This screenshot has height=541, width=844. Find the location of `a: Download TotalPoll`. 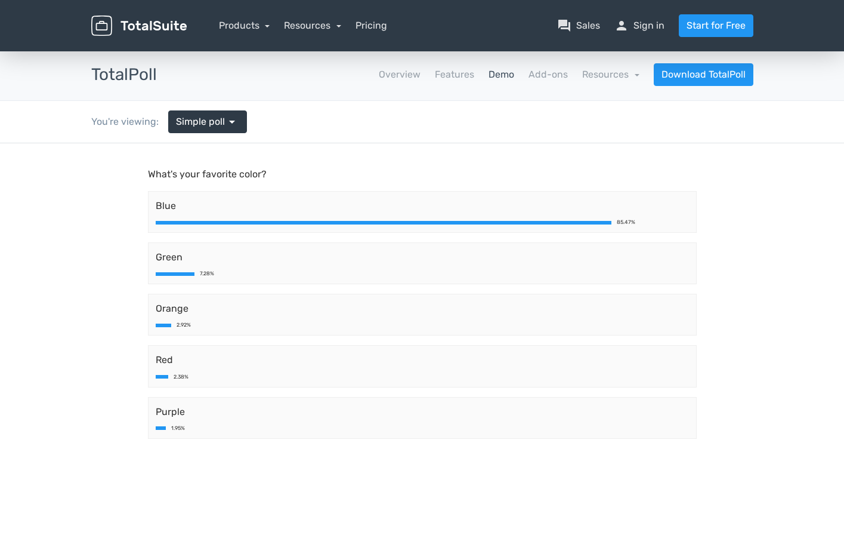

a: Download TotalPoll is located at coordinates (703, 75).